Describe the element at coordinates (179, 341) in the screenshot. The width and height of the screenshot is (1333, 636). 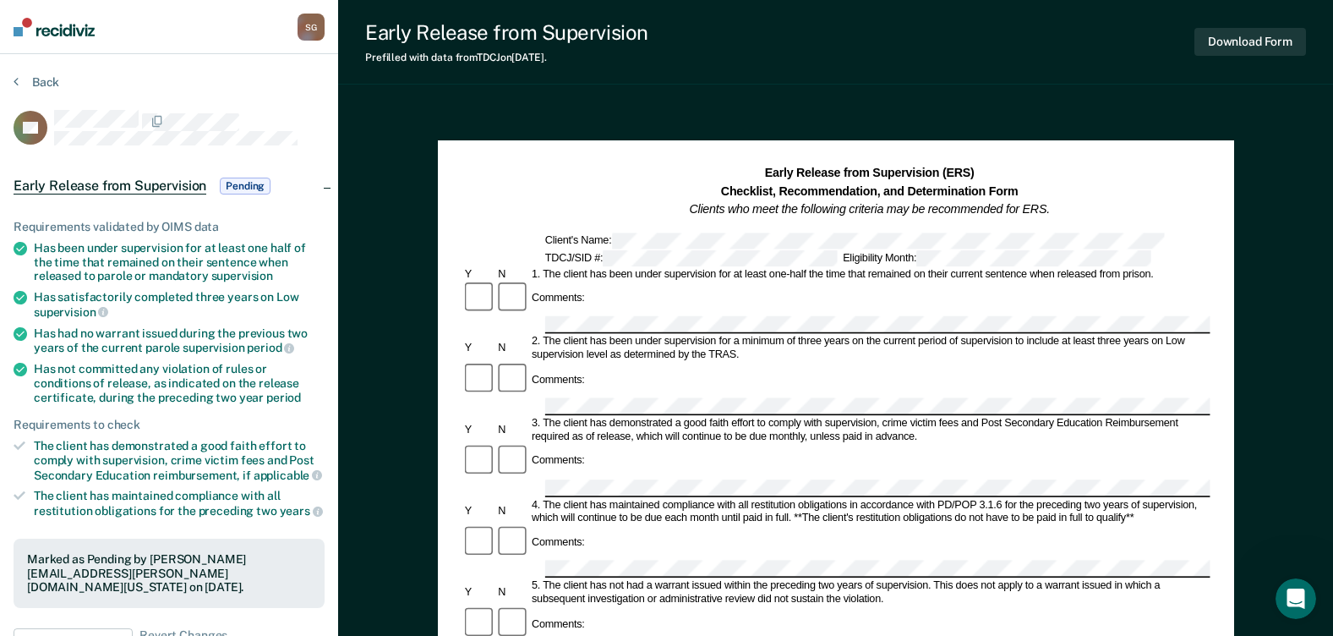
I see `div: Has had no warrant issued during the previous two years of the current parole supervision` at that location.